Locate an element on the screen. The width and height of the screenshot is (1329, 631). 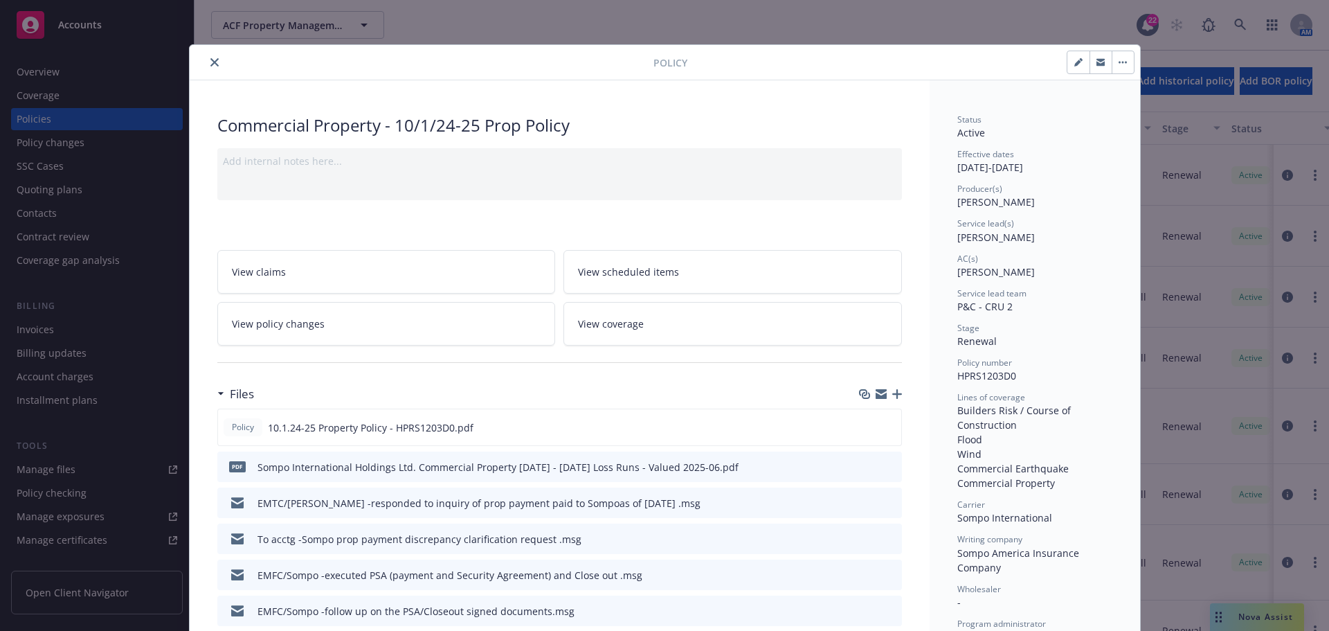
a: View coverage is located at coordinates (733, 323).